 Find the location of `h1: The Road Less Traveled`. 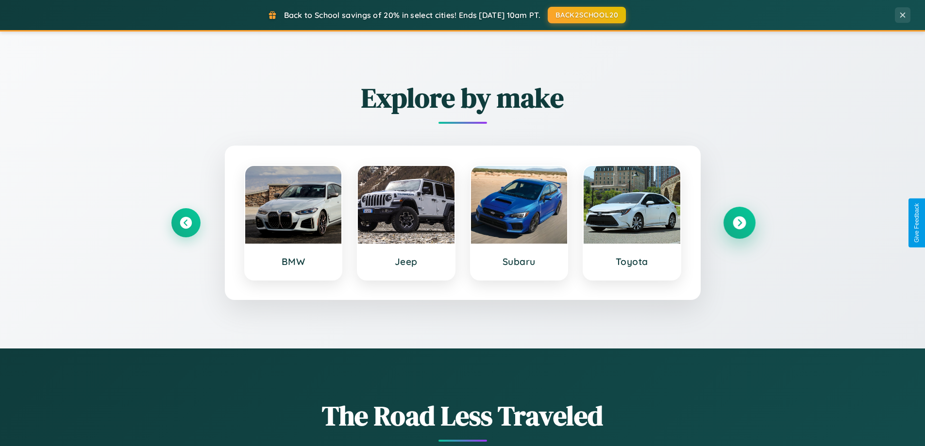

h1: The Road Less Traveled is located at coordinates (463, 416).